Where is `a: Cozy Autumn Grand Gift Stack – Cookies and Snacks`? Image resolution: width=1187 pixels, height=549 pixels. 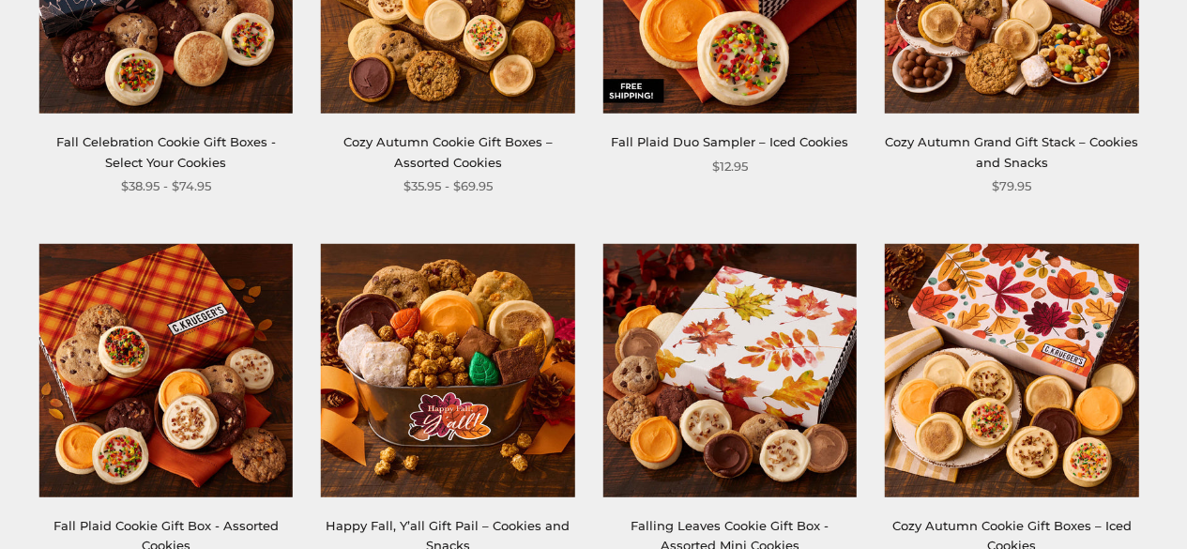 a: Cozy Autumn Grand Gift Stack – Cookies and Snacks is located at coordinates (1011, 151).